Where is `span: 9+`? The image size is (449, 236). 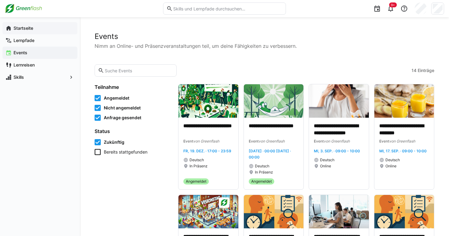
span: 9+ is located at coordinates (393, 5).